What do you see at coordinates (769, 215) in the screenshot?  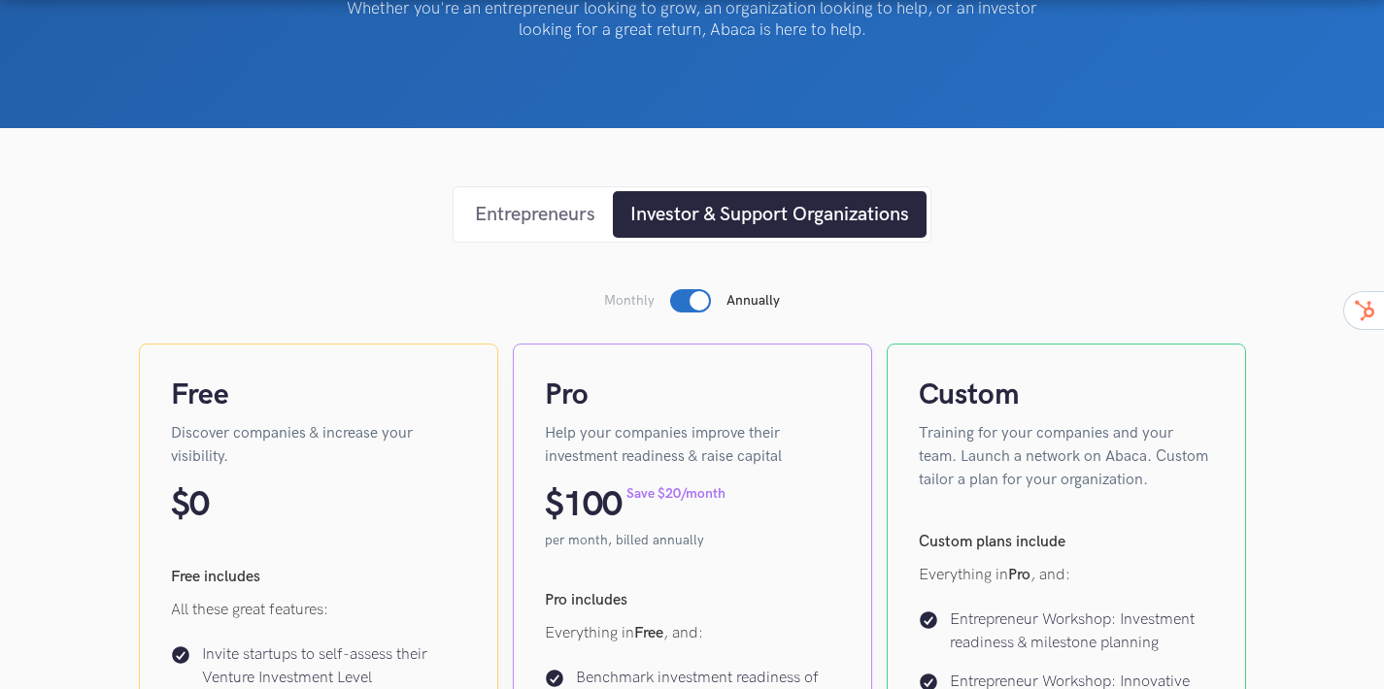 I see `div: Investor & Support Organizations` at bounding box center [769, 215].